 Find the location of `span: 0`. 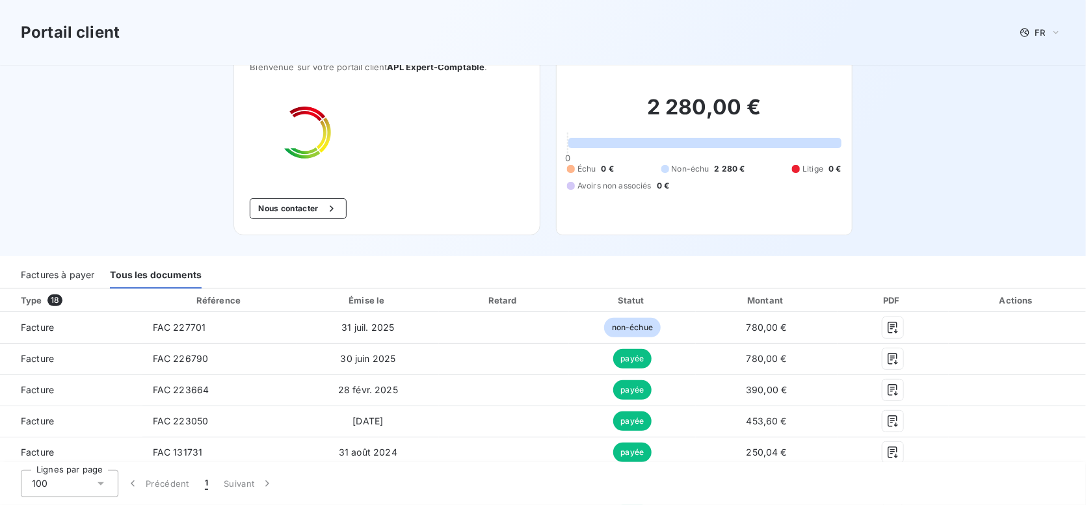

span: 0 is located at coordinates (568, 158).